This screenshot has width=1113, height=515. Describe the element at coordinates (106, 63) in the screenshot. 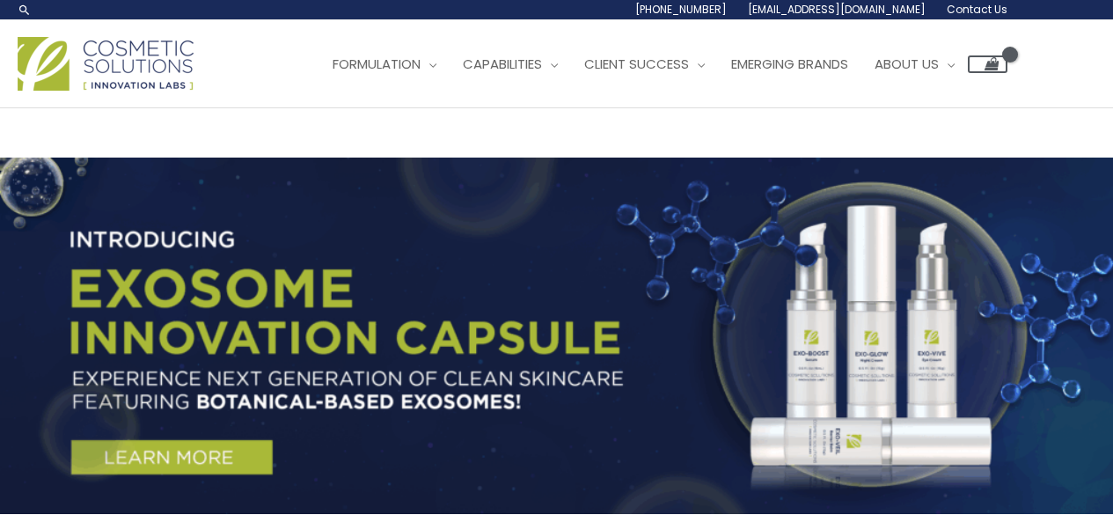

I see `img: Cosmetic Solutions Logo` at that location.